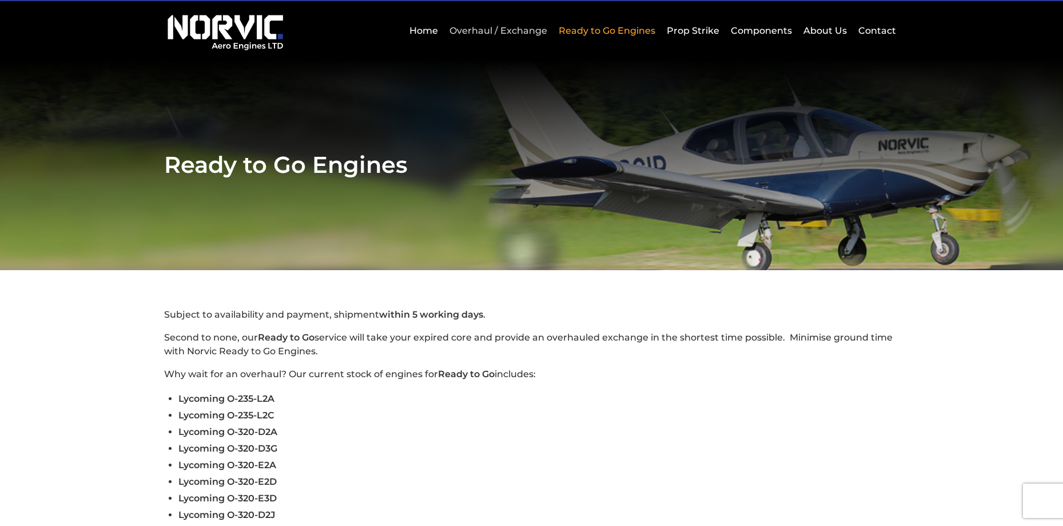  What do you see at coordinates (531, 164) in the screenshot?
I see `h1: Ready to Go Engines` at bounding box center [531, 164].